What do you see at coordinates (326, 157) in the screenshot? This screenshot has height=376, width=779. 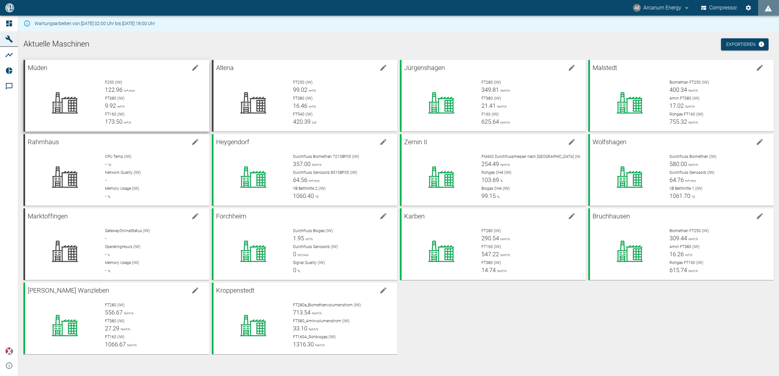 I see `span: Durchfluss Biomethan 7210BF05 (IW)` at bounding box center [326, 157].